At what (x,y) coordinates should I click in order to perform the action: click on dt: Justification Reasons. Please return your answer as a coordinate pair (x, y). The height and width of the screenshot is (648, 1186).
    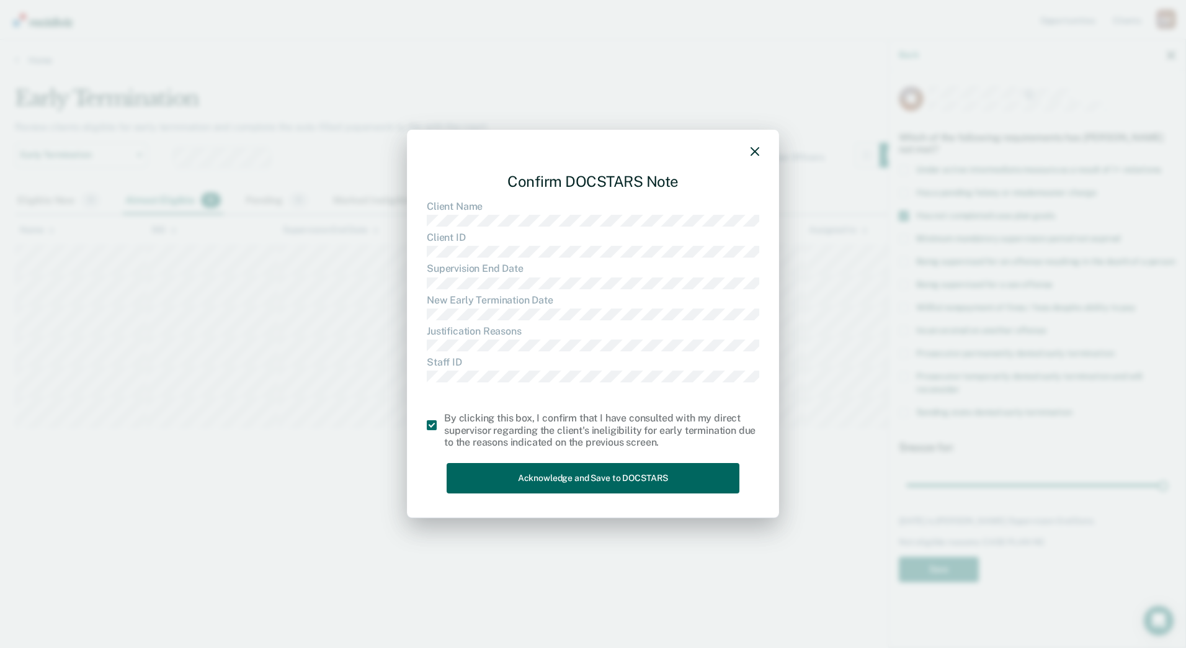
    Looking at the image, I should click on (593, 331).